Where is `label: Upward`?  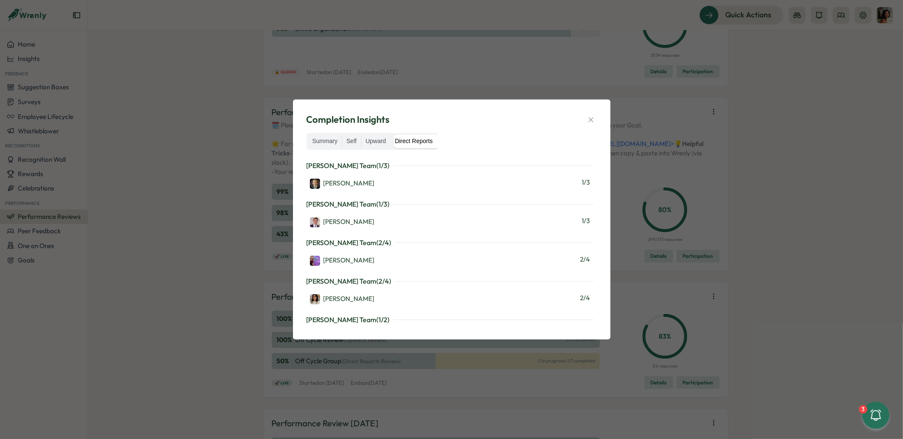
label: Upward is located at coordinates (376, 141).